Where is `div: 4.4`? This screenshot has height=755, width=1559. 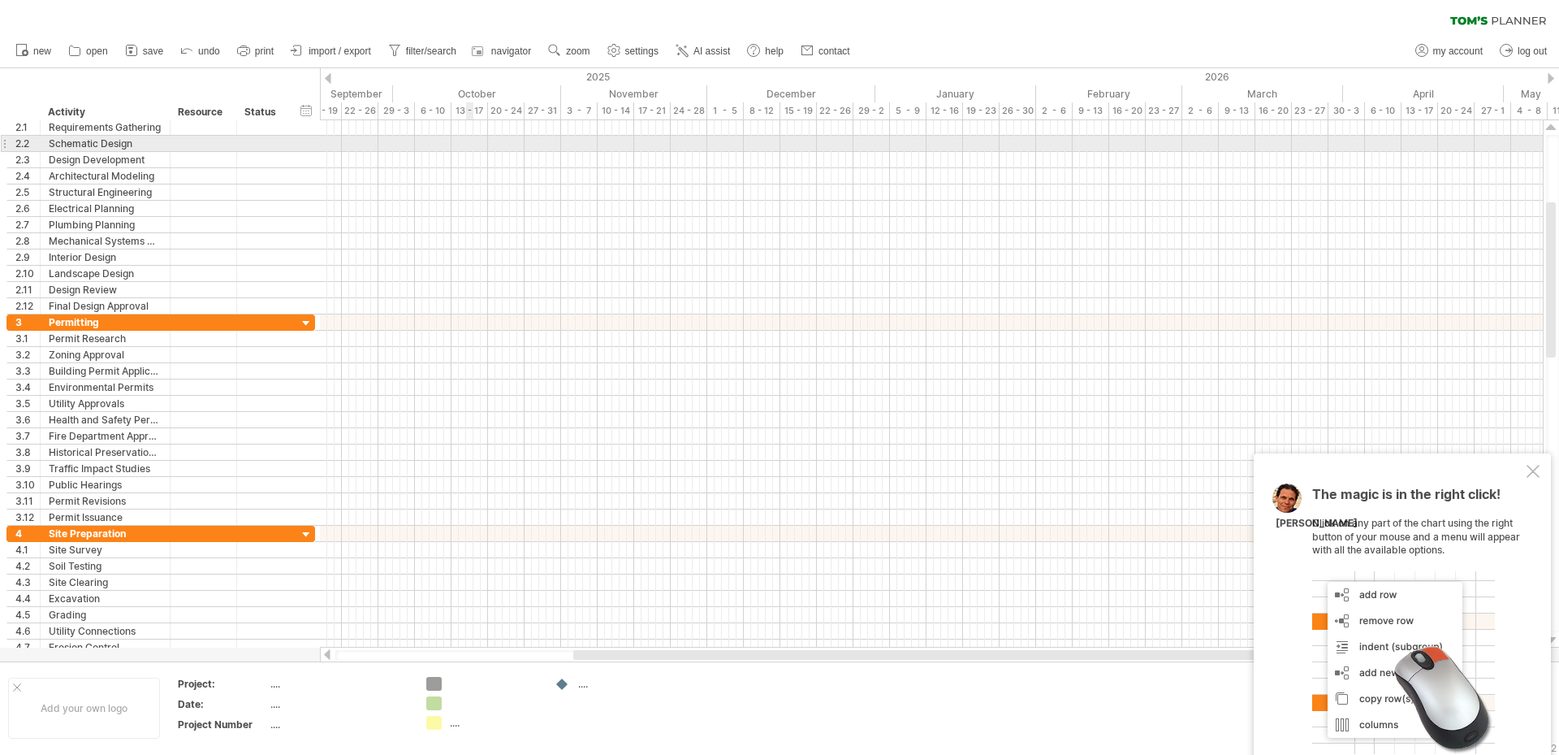
div: 4.4 is located at coordinates (28, 598).